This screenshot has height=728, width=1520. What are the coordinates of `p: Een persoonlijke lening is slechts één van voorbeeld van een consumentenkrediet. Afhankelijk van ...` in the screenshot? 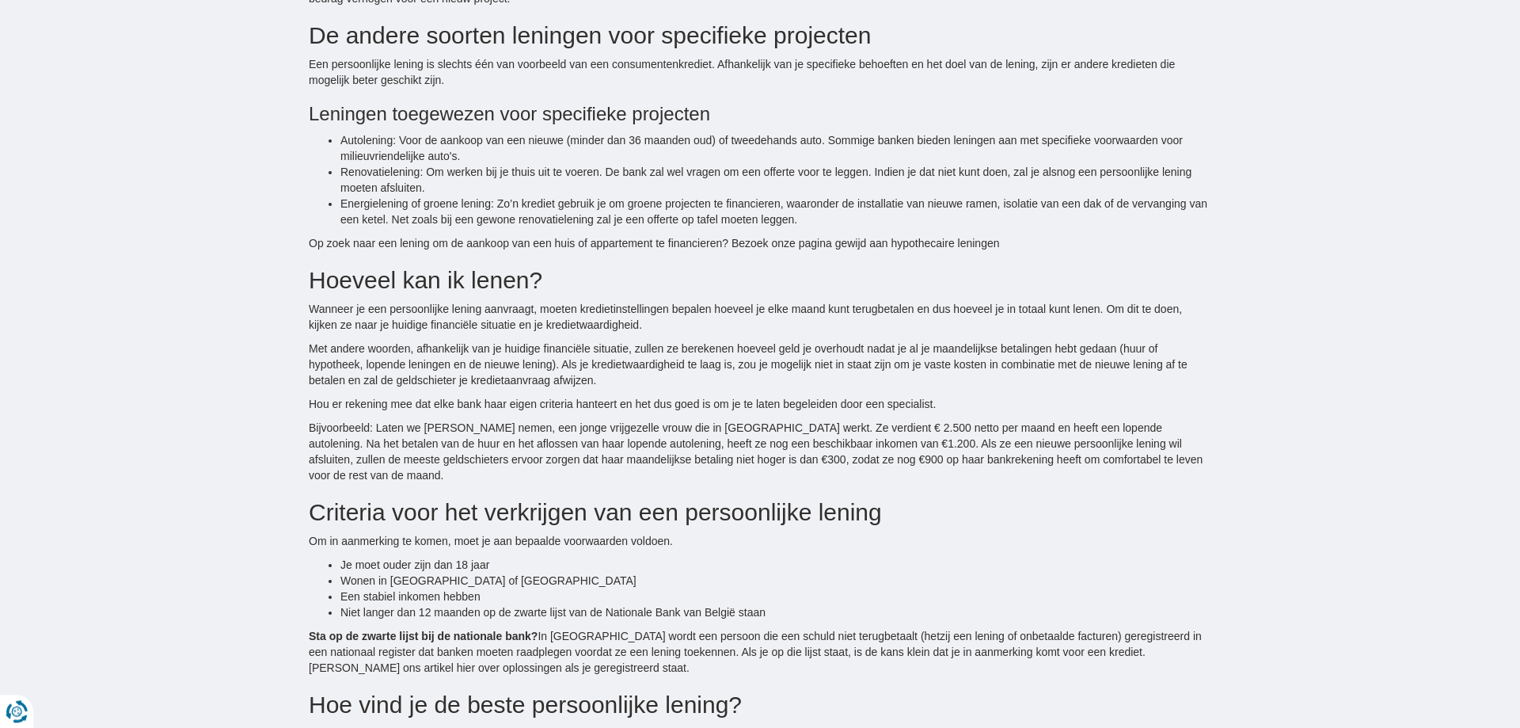 It's located at (760, 72).